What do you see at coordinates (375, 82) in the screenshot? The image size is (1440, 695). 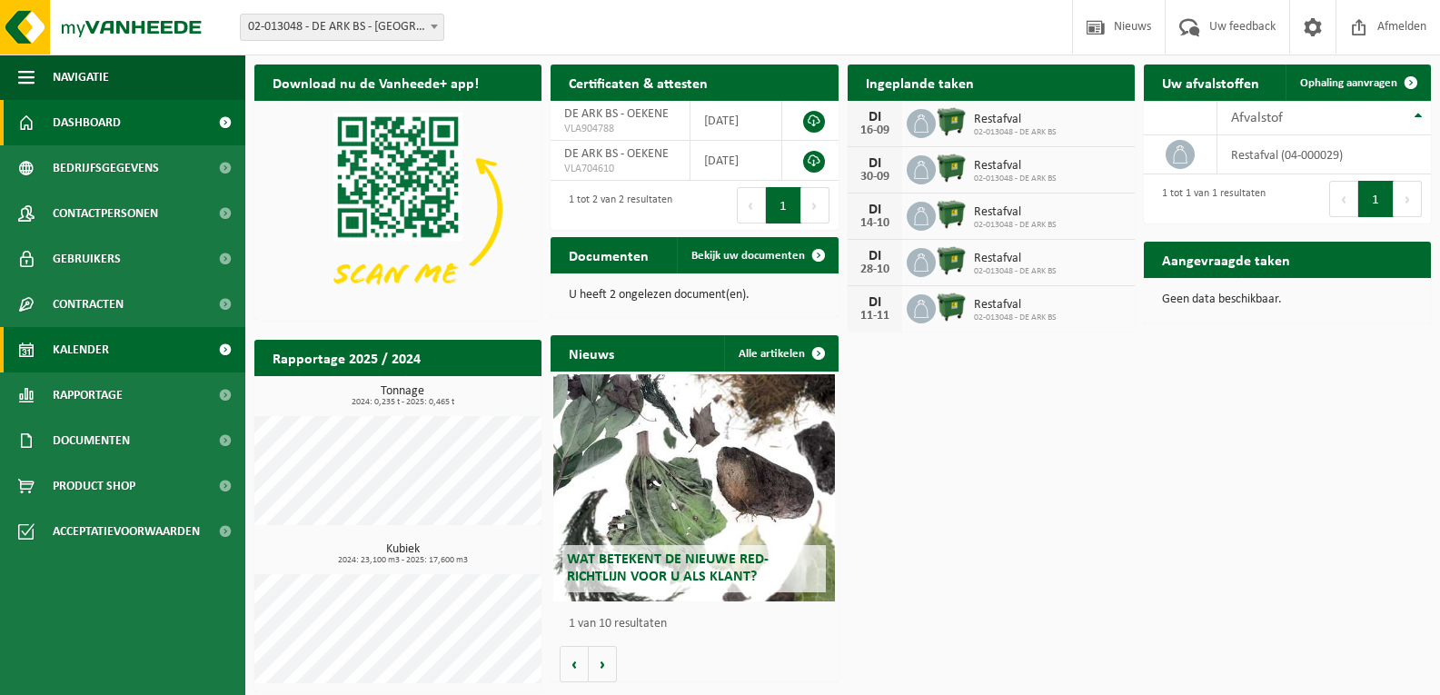 I see `h2: Download nu de Vanheede+ app!` at bounding box center [375, 82].